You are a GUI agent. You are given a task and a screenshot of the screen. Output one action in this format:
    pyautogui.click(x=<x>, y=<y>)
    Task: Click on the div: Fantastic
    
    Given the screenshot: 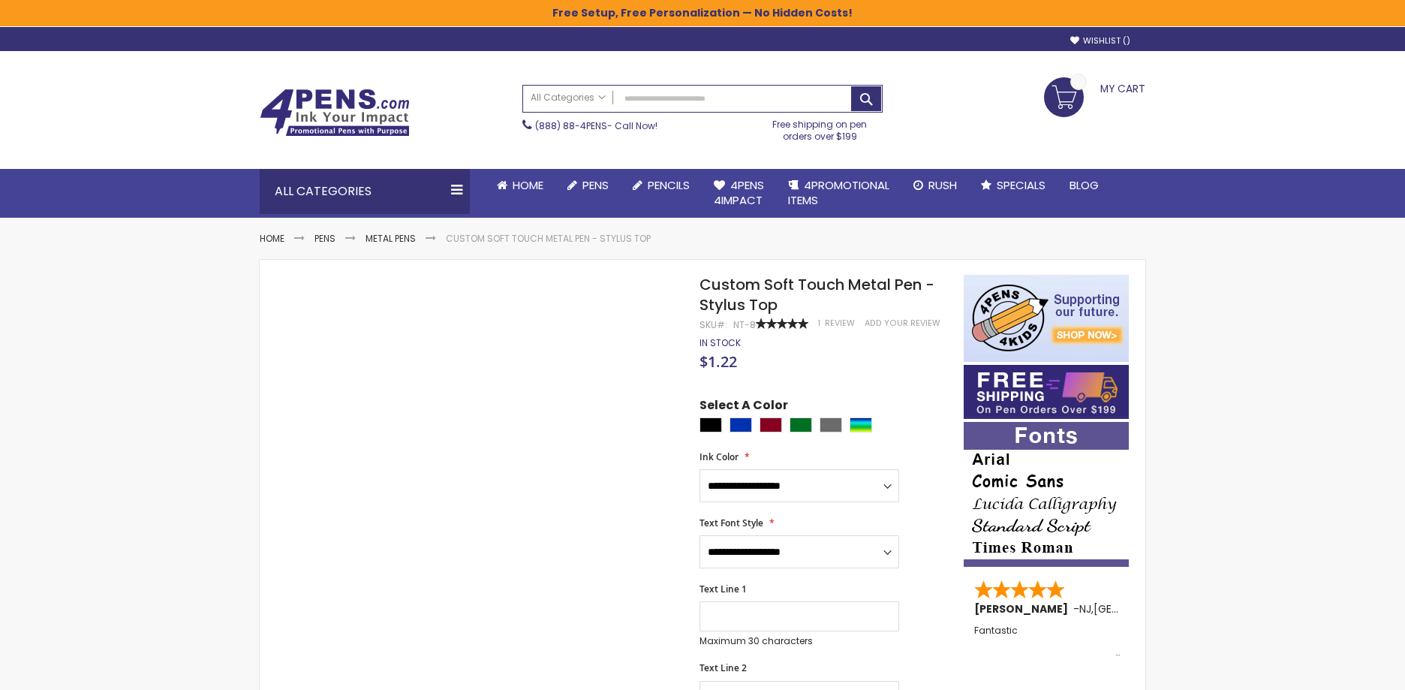 What is the action you would take?
    pyautogui.click(x=1047, y=641)
    